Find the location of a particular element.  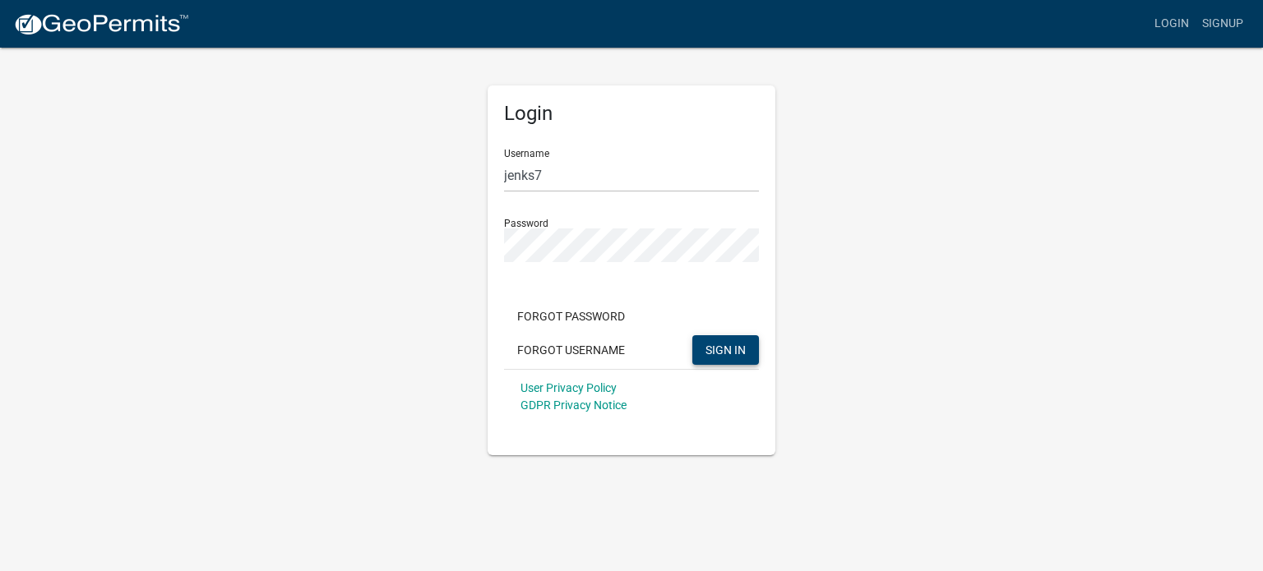

button: SIGN IN is located at coordinates (725, 350).